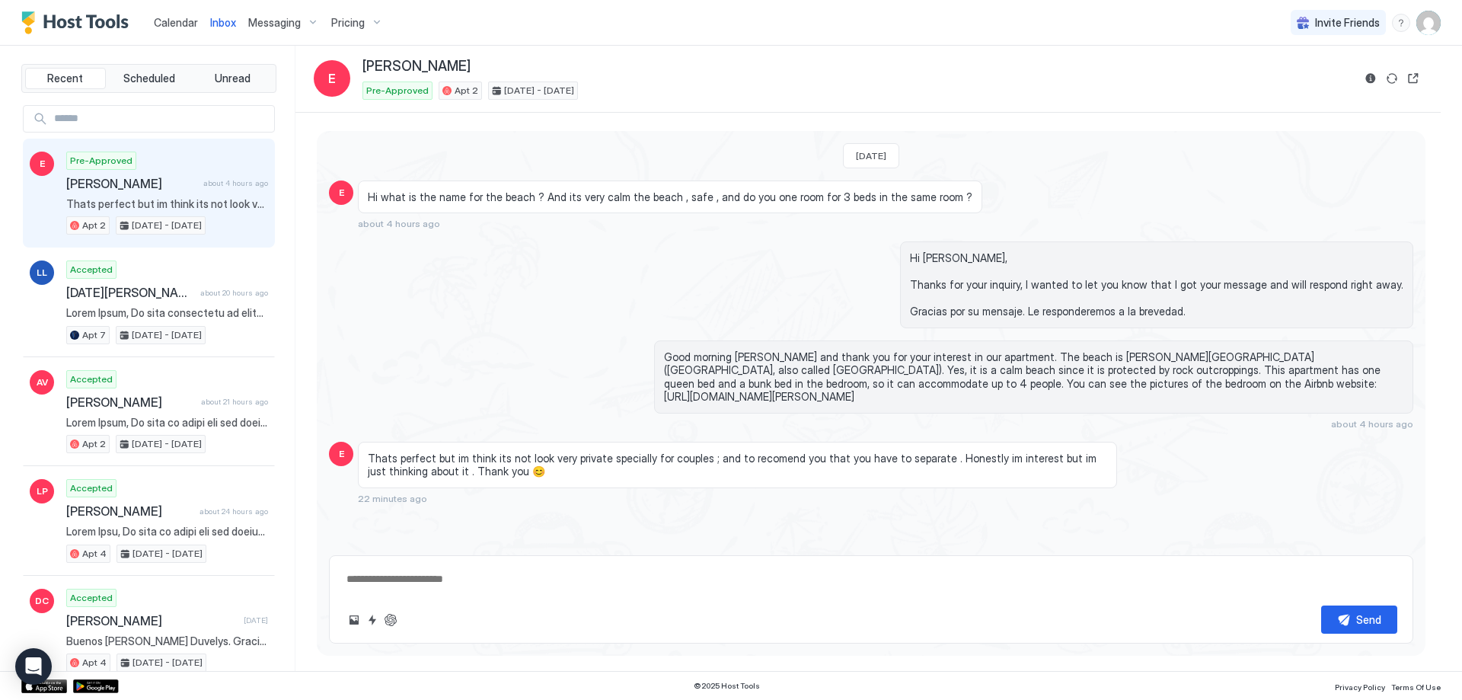  What do you see at coordinates (727, 686) in the screenshot?
I see `span: © 2025 Host Tools` at bounding box center [727, 686].